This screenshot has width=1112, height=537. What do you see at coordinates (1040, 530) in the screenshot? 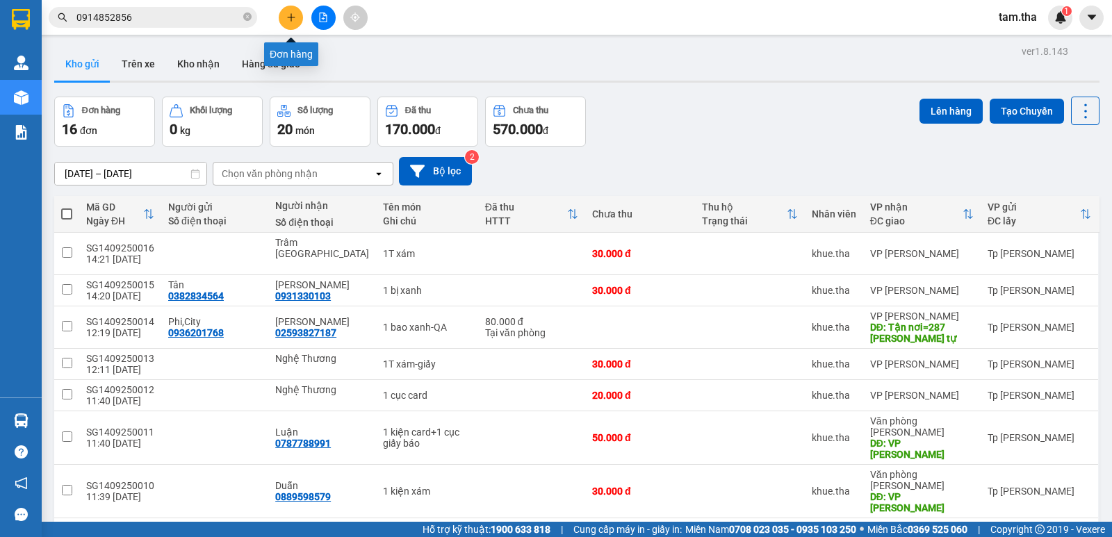
I see `span: copyright` at bounding box center [1040, 530].